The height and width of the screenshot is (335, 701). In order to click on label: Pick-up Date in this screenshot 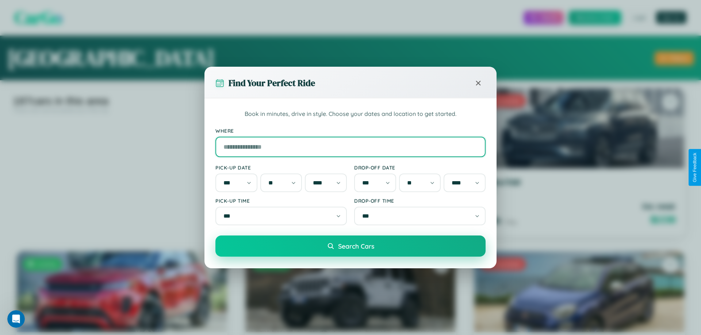, I will do `click(281, 168)`.